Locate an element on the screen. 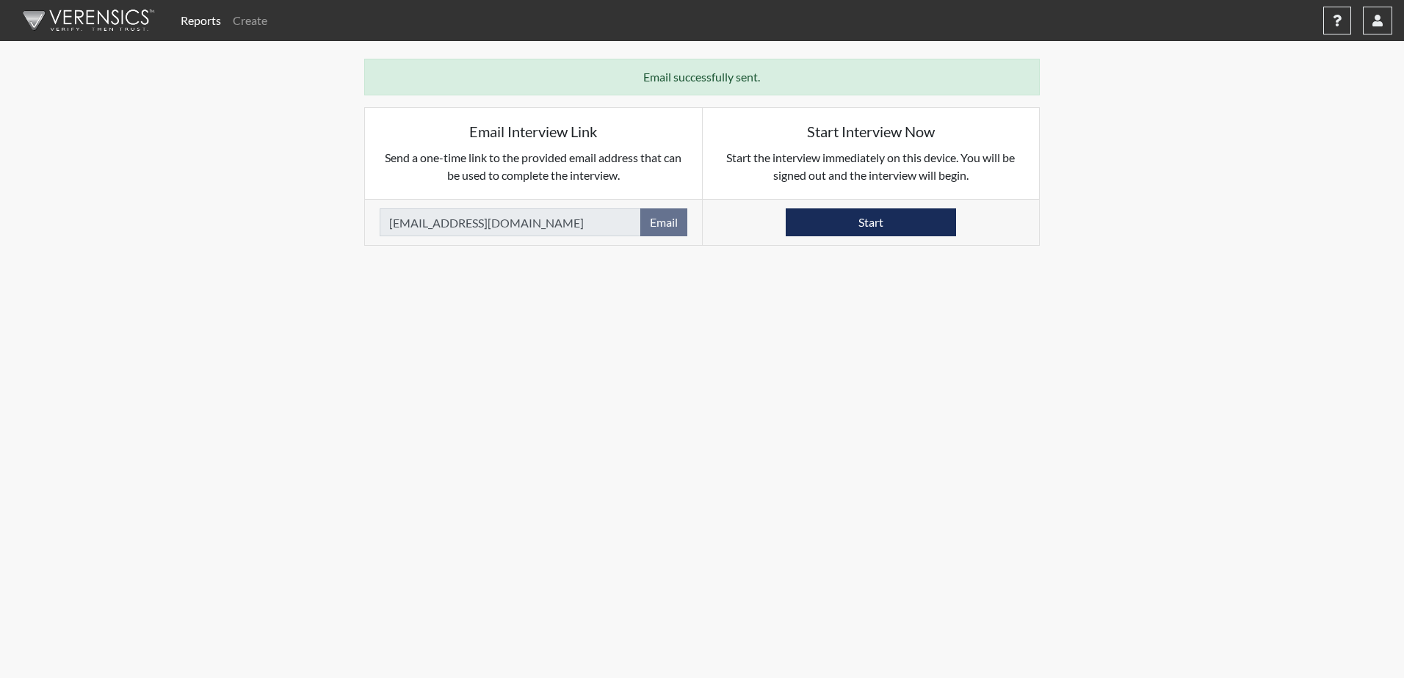 This screenshot has width=1404, height=678. a: Create is located at coordinates (250, 21).